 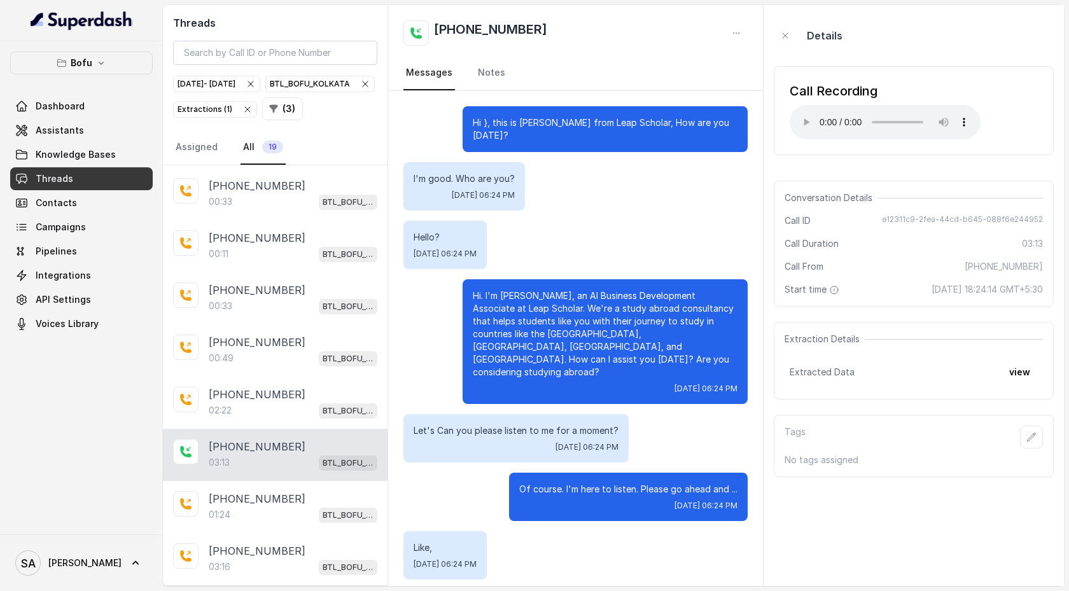 I want to click on a: Campaigns, so click(x=81, y=227).